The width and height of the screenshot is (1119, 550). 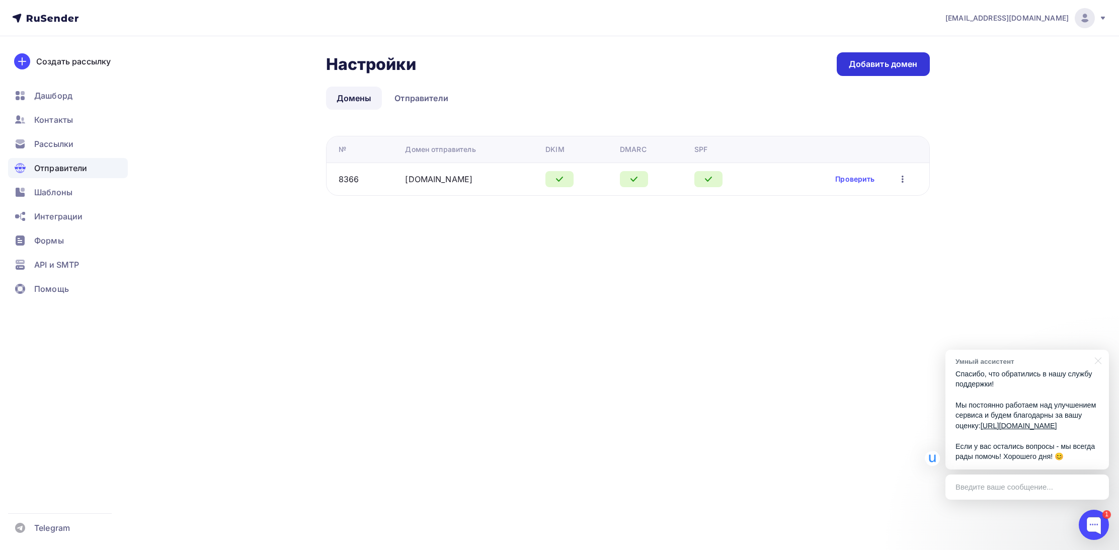 What do you see at coordinates (555, 149) in the screenshot?
I see `div: DKIM` at bounding box center [555, 149].